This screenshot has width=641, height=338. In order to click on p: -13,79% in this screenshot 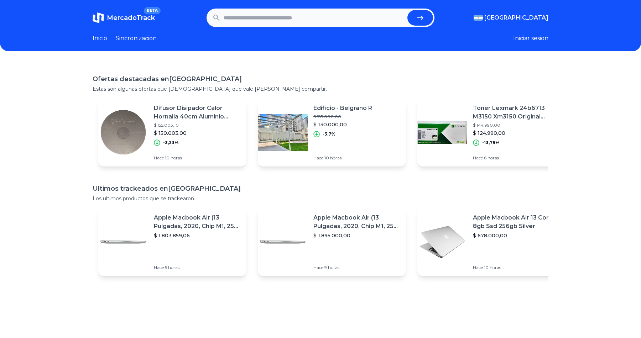, I will do `click(491, 143)`.